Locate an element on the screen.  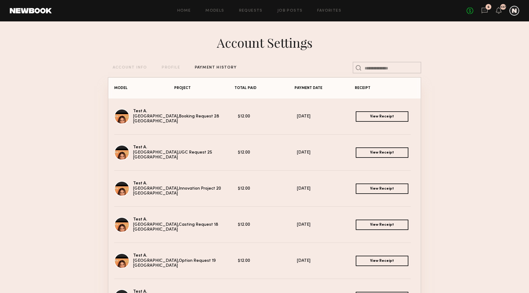
a: Favorites is located at coordinates (329, 11).